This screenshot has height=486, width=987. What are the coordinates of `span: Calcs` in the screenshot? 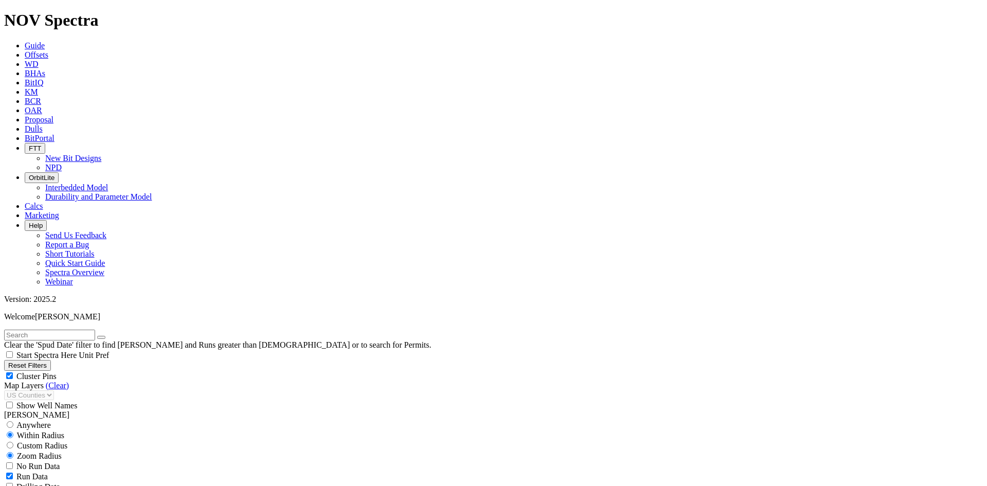 It's located at (34, 206).